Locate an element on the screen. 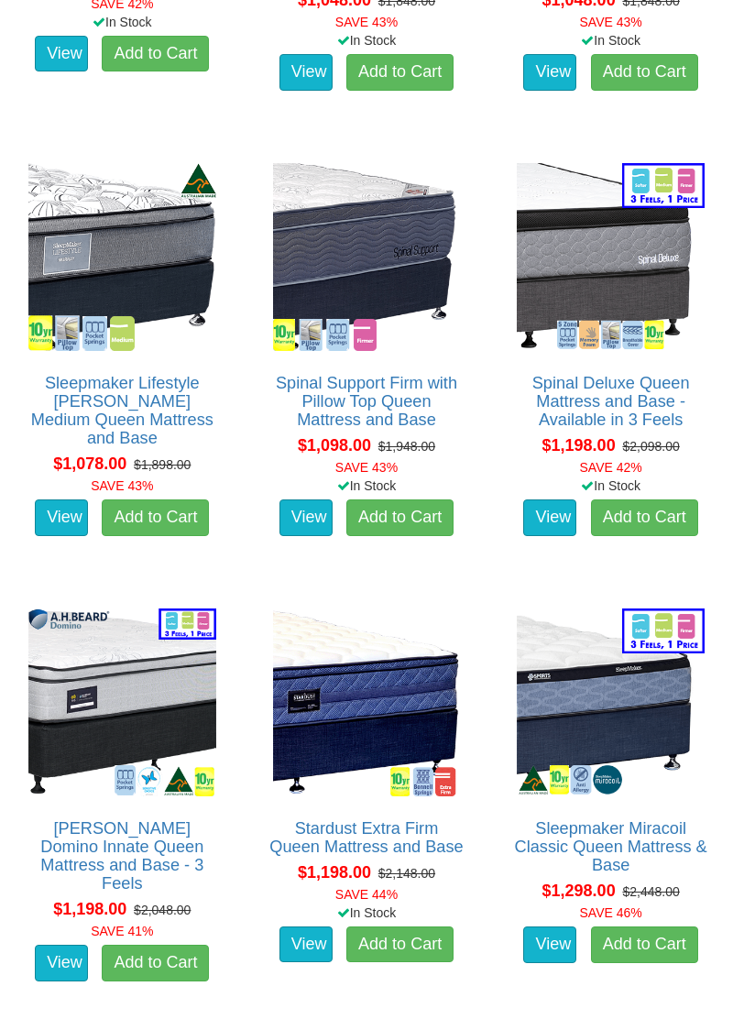 The height and width of the screenshot is (1030, 733). span: $1,098.00 is located at coordinates (335, 445).